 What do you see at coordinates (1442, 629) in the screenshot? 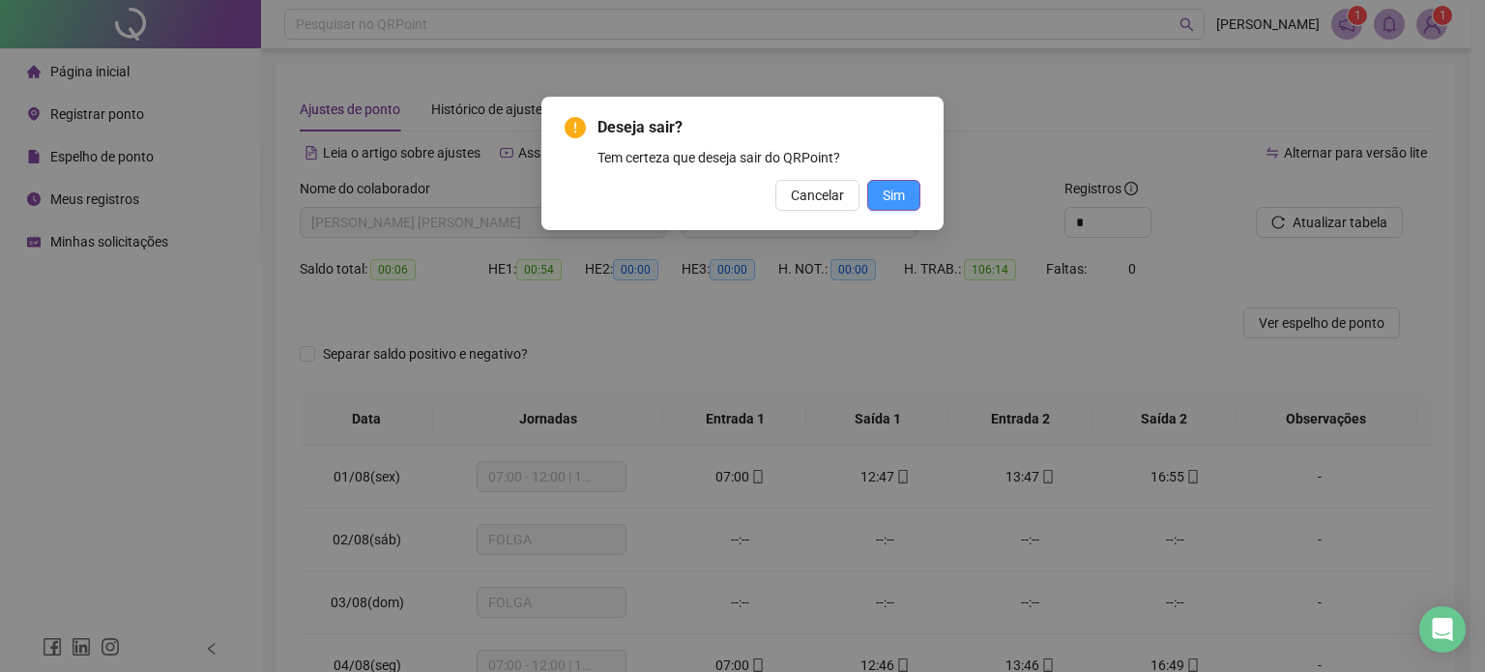
I see `div: Open Intercom Messenger` at bounding box center [1442, 629].